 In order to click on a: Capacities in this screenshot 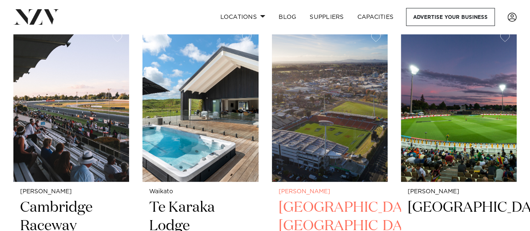, I will do `click(375, 17)`.